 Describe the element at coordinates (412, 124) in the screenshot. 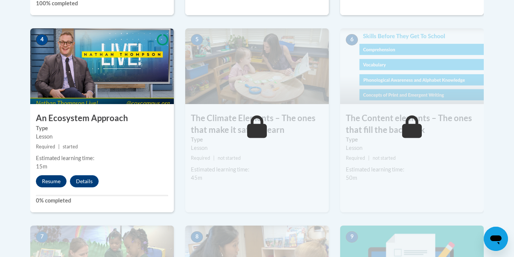

I see `h3: The Content elements – The ones that fill the backpack` at that location.